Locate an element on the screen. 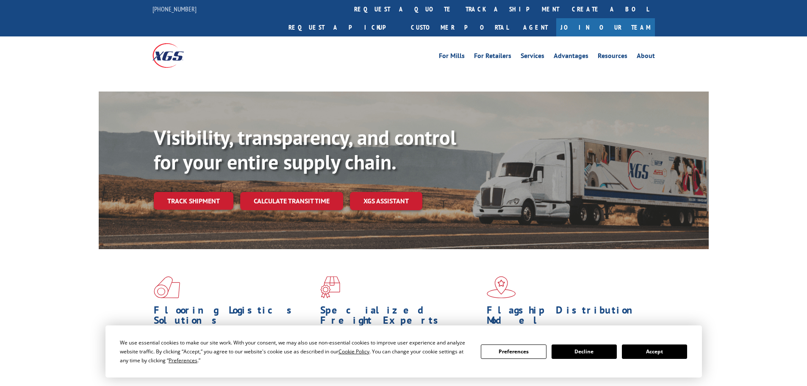 Image resolution: width=807 pixels, height=386 pixels. div: Cookie Consent Prompt is located at coordinates (404, 351).